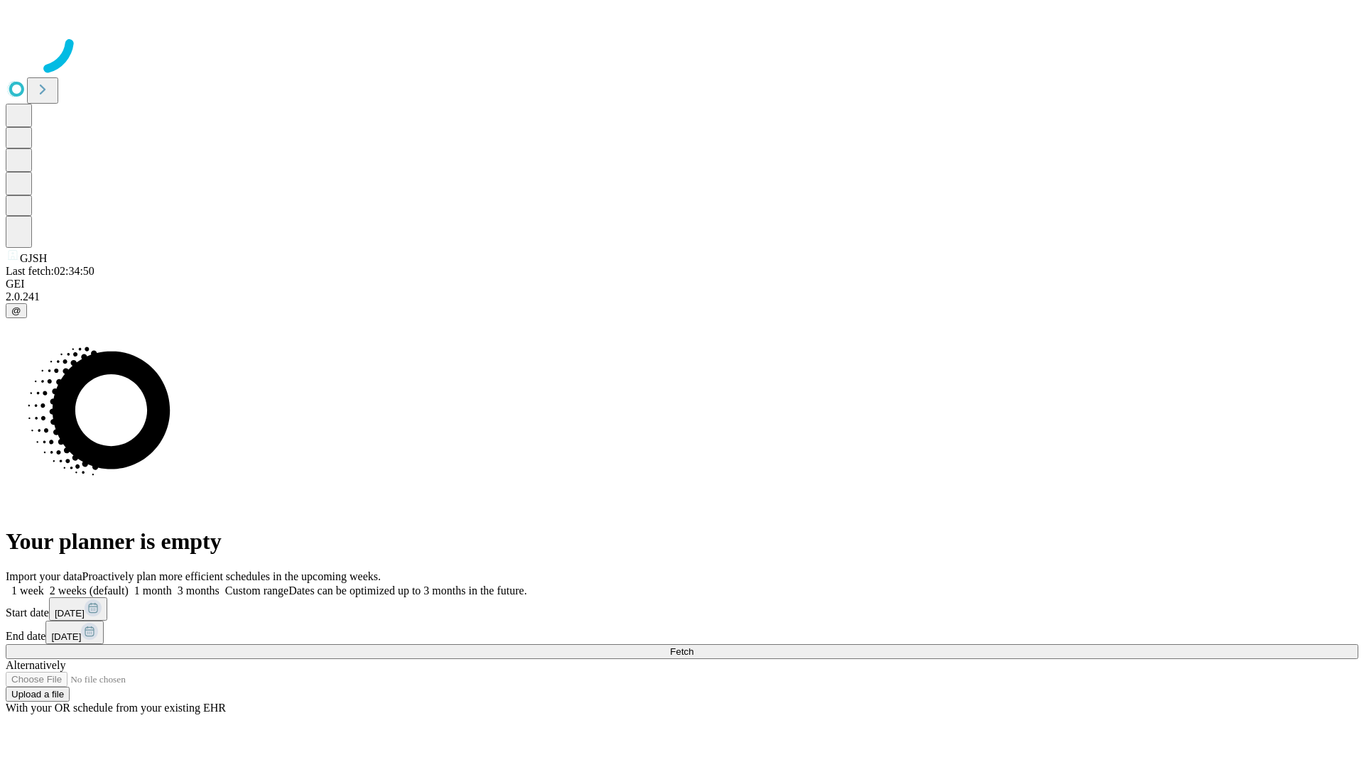 The height and width of the screenshot is (767, 1364). I want to click on span: Custom range, so click(257, 590).